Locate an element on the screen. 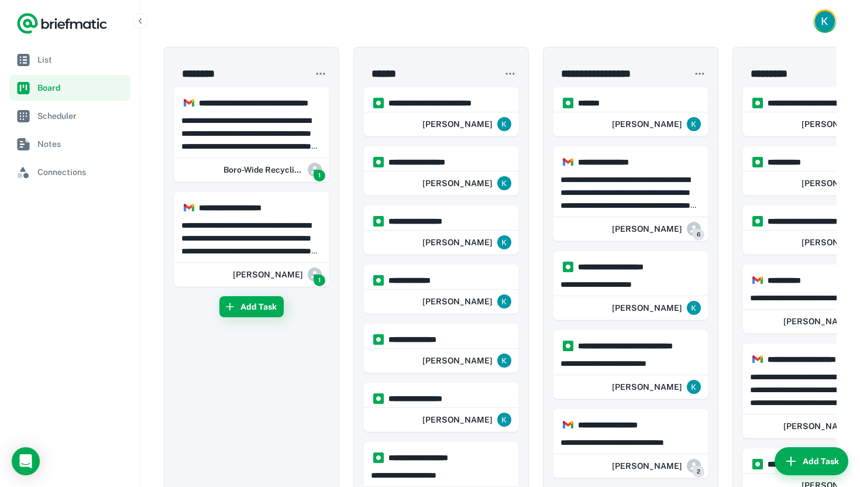 The width and height of the screenshot is (860, 487). a: Board is located at coordinates (70, 88).